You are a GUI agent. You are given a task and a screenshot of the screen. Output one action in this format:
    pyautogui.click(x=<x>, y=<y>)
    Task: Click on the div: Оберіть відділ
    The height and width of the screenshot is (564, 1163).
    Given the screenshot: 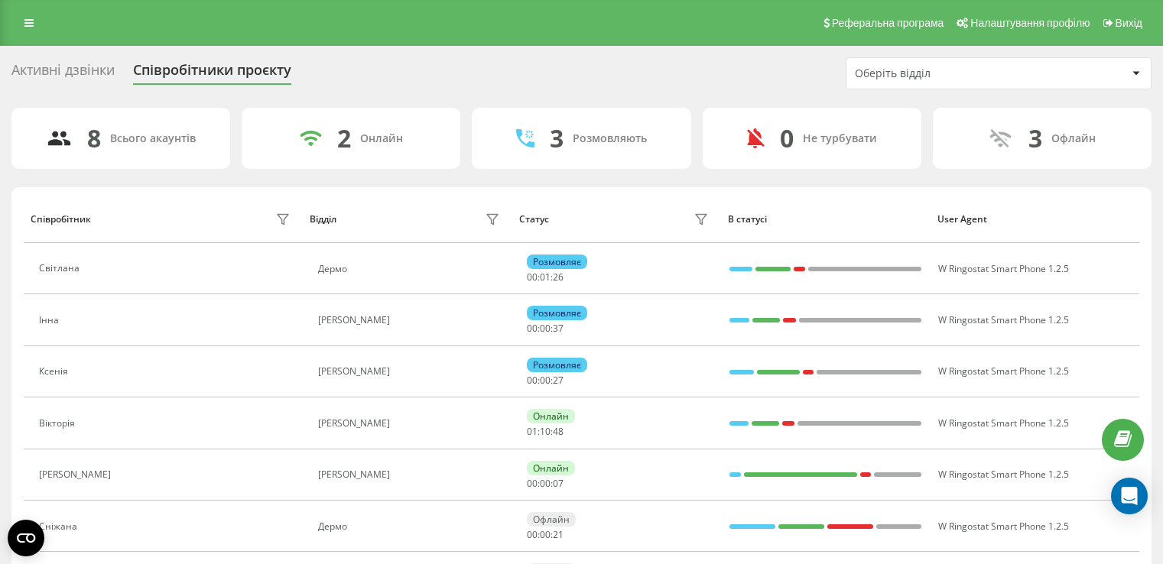 What is the action you would take?
    pyautogui.click(x=946, y=73)
    